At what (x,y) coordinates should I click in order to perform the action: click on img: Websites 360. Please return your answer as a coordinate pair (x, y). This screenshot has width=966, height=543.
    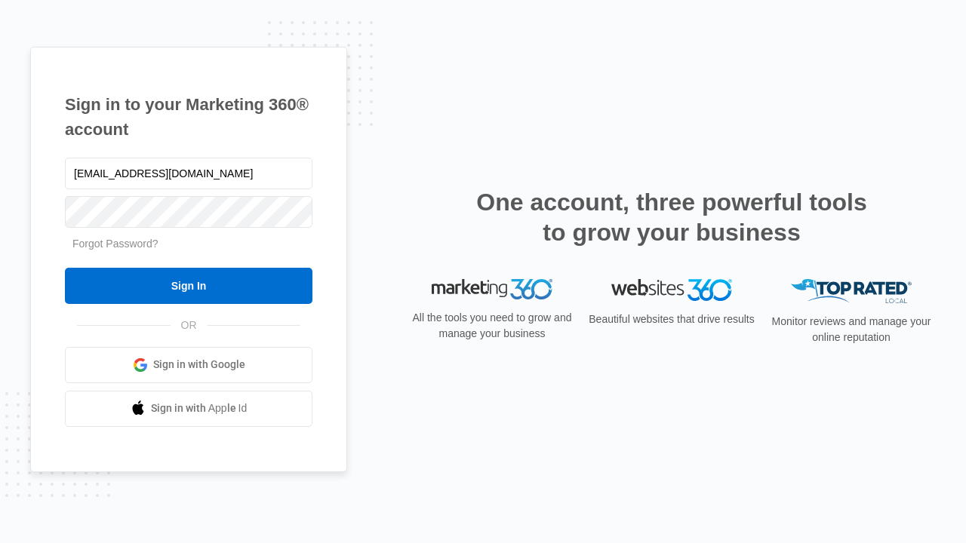
    Looking at the image, I should click on (671, 290).